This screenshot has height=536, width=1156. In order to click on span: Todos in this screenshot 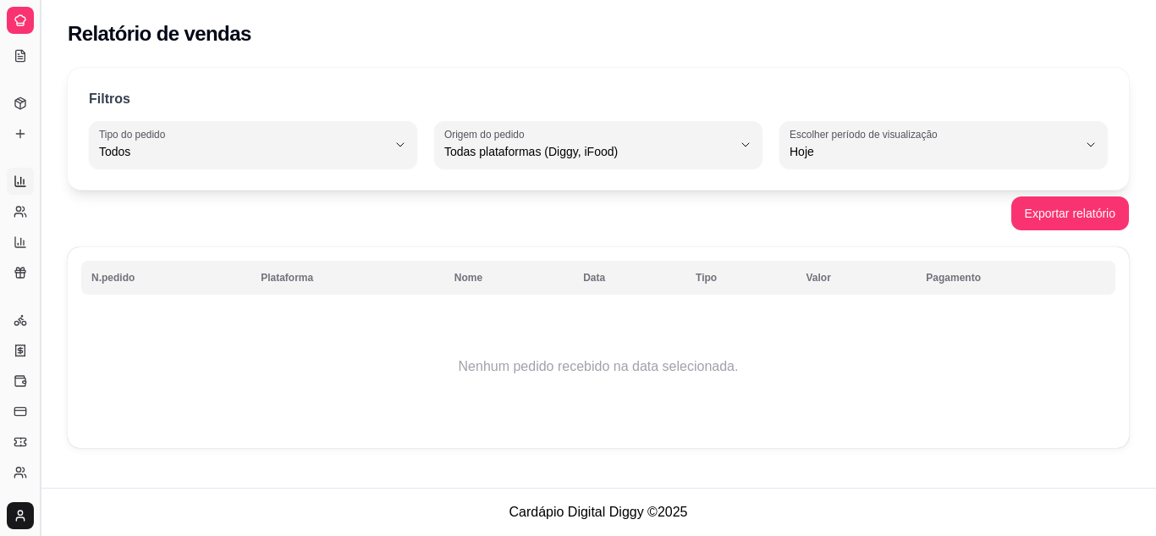, I will do `click(243, 152)`.